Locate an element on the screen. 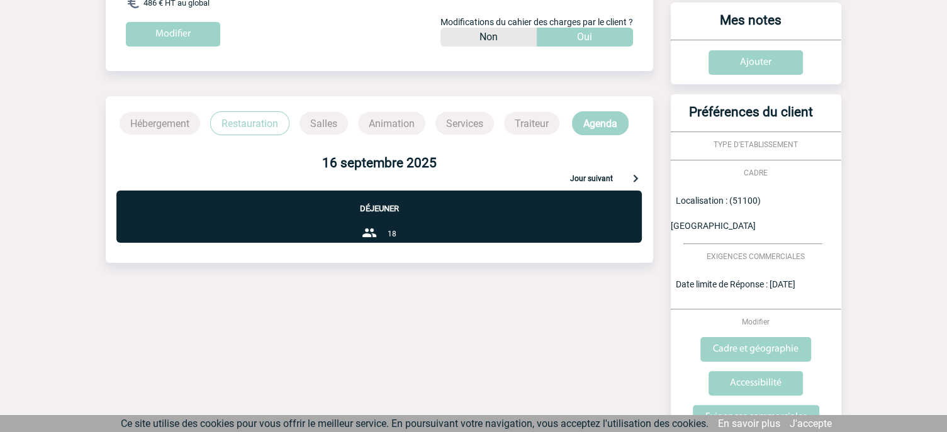 Image resolution: width=947 pixels, height=432 pixels. h3: Mes notes is located at coordinates (751, 26).